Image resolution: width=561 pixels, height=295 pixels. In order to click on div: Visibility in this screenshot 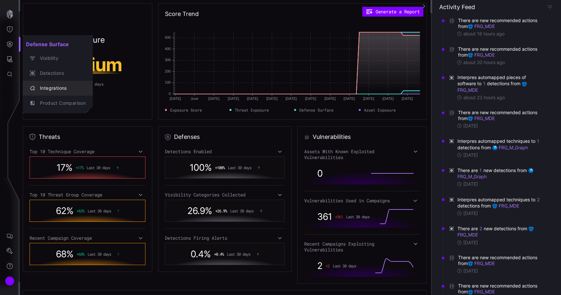, I will do `click(61, 58)`.